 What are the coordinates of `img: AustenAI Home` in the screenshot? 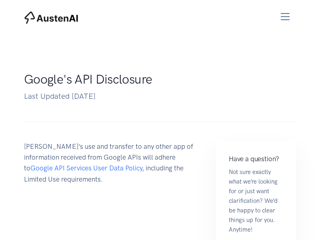 It's located at (51, 18).